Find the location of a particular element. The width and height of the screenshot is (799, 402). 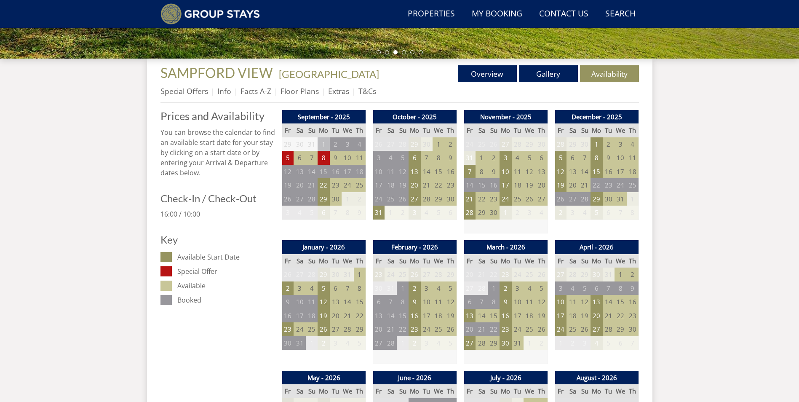

a: Special Offers is located at coordinates (184, 91).